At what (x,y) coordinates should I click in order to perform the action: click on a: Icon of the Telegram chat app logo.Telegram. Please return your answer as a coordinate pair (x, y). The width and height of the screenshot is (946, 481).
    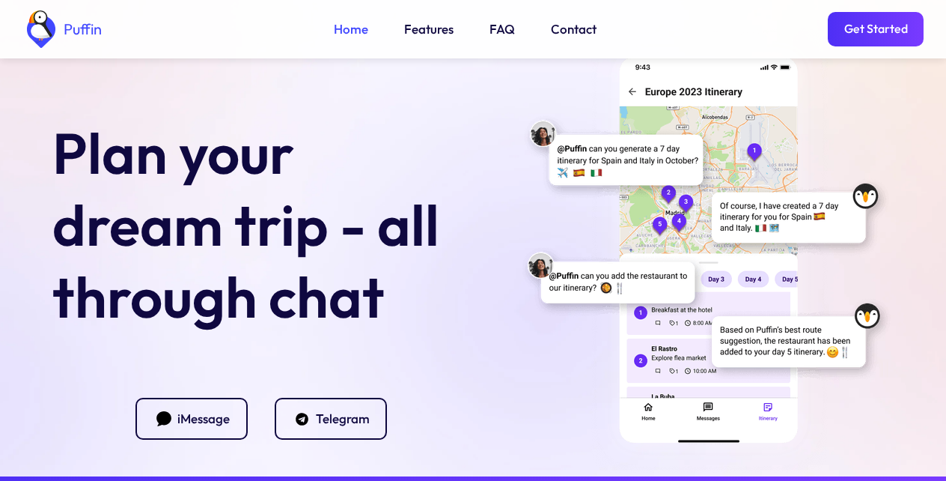
    Looking at the image, I should click on (337, 418).